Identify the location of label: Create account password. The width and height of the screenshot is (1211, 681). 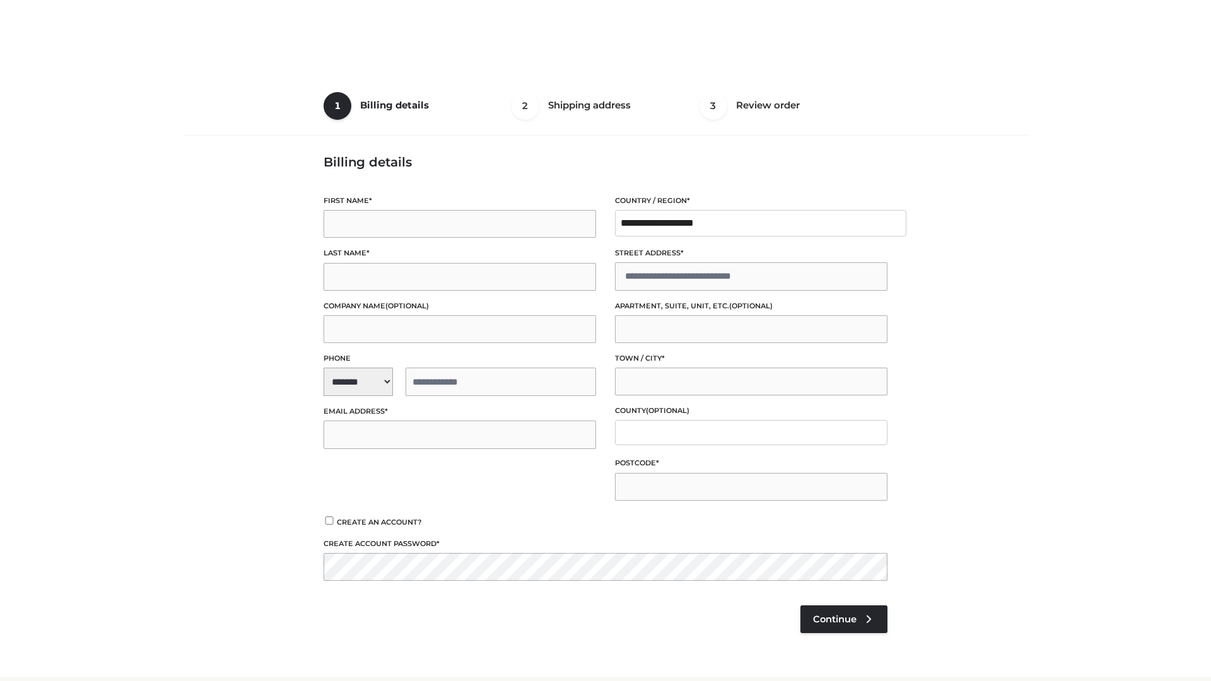
(605, 544).